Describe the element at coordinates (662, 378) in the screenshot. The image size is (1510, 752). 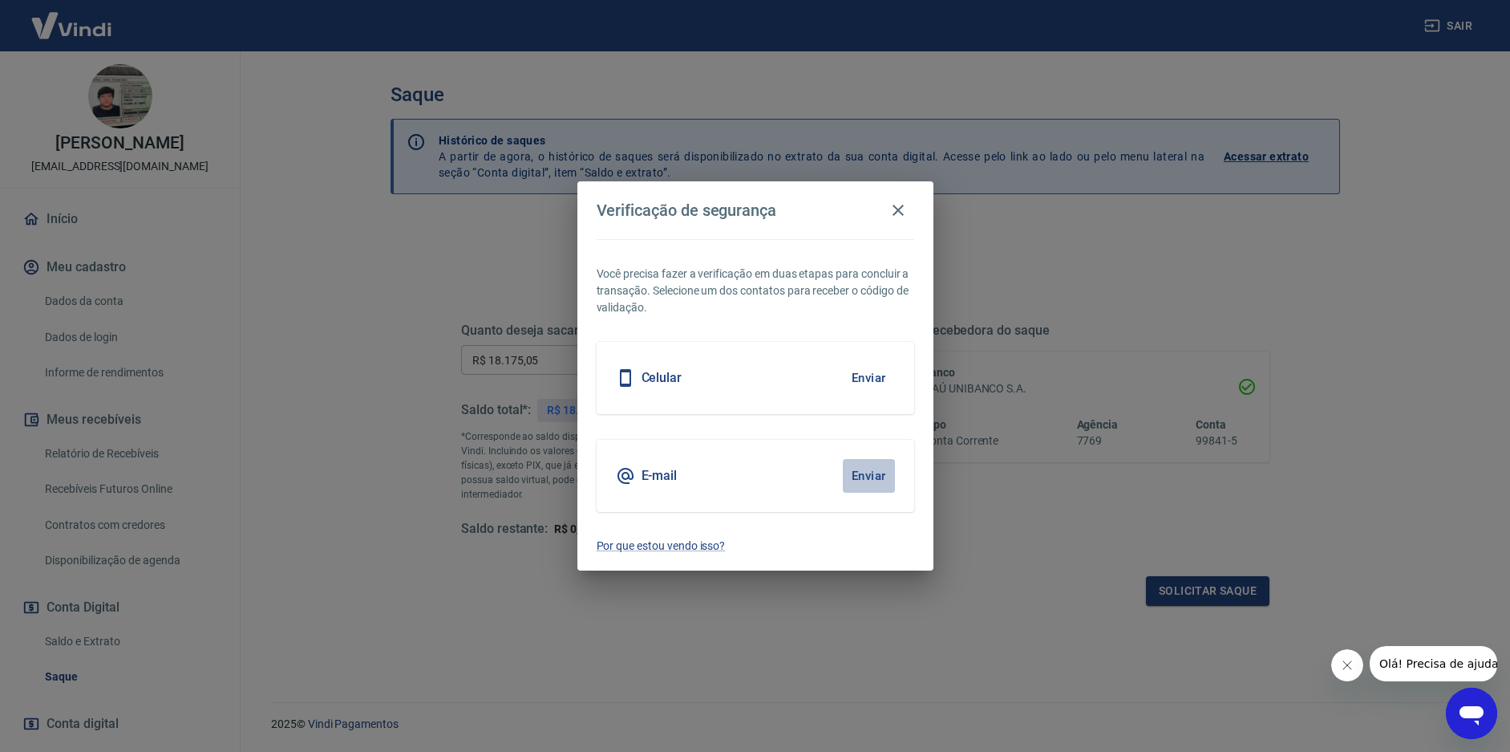
I see `h5: Celular` at that location.